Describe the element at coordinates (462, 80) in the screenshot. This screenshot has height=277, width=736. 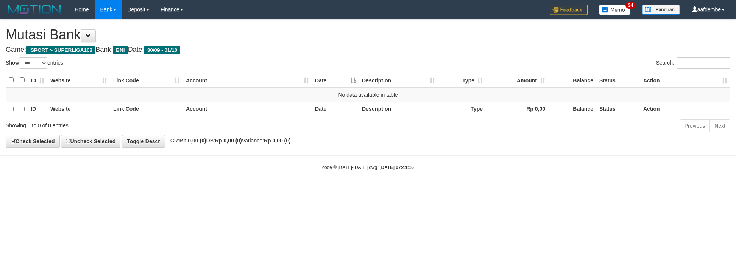
I see `th: Type: activate to sort column ascending` at that location.